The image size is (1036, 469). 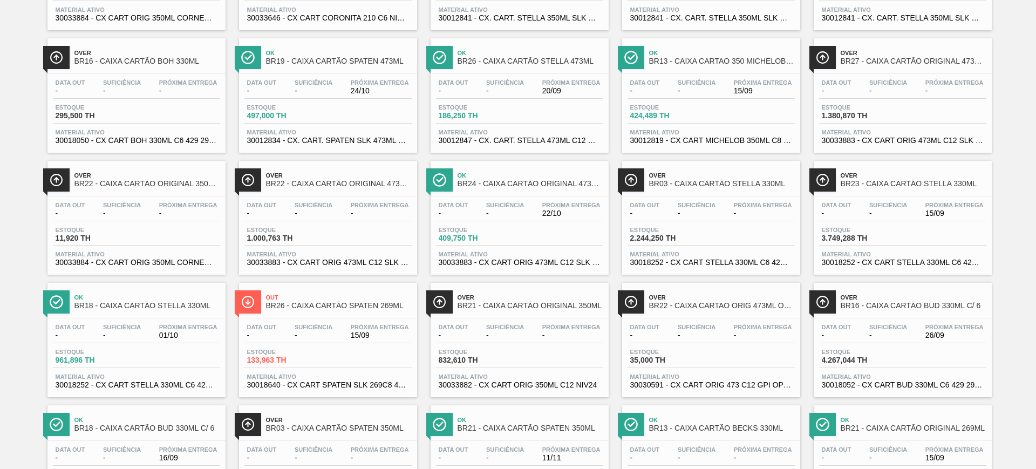 I want to click on span: 133,963 TH, so click(x=285, y=360).